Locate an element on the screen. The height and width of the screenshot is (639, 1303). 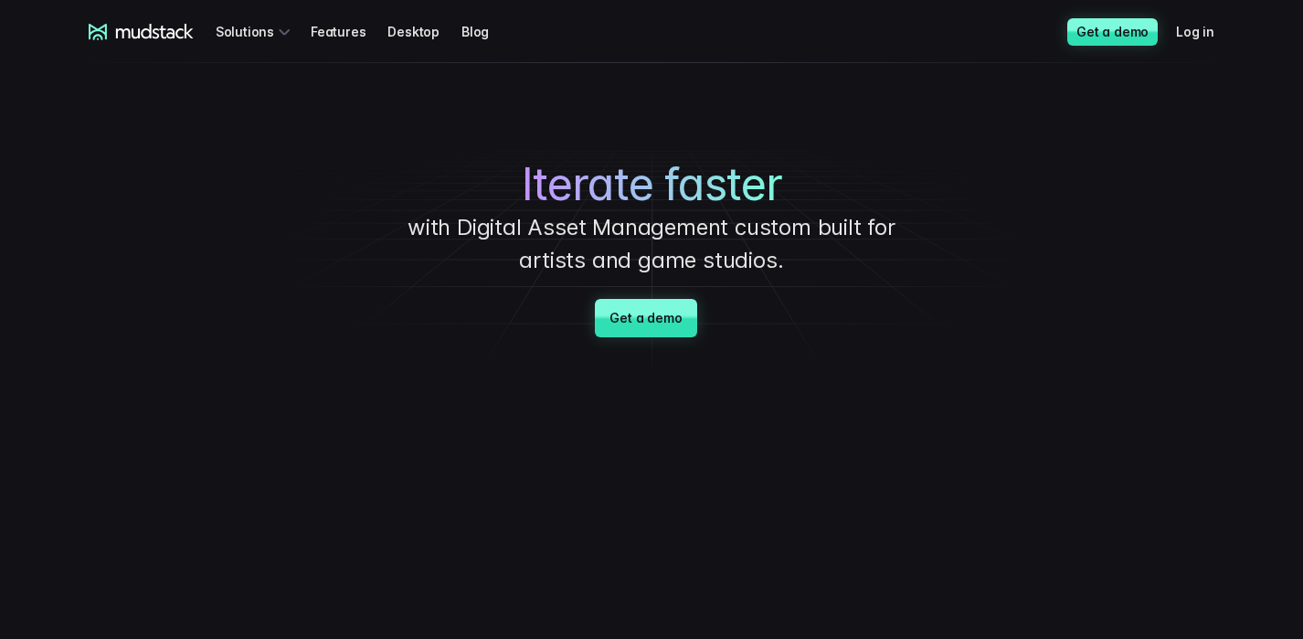
a: Log in is located at coordinates (1207, 31).